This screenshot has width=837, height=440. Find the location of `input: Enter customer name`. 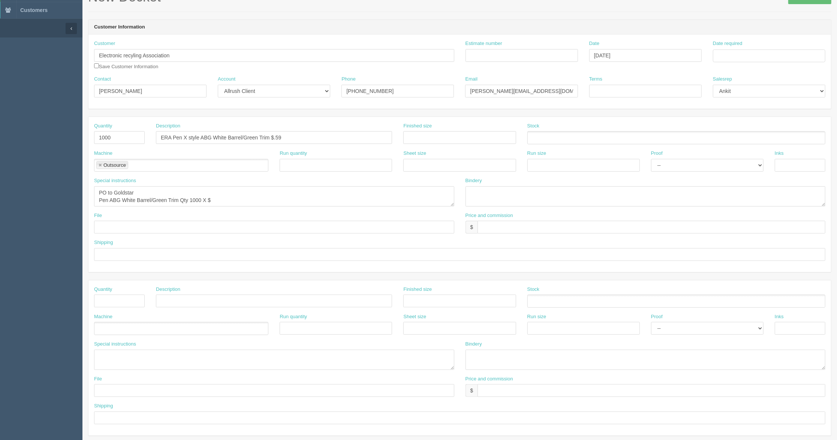

input: Enter customer name is located at coordinates (274, 55).